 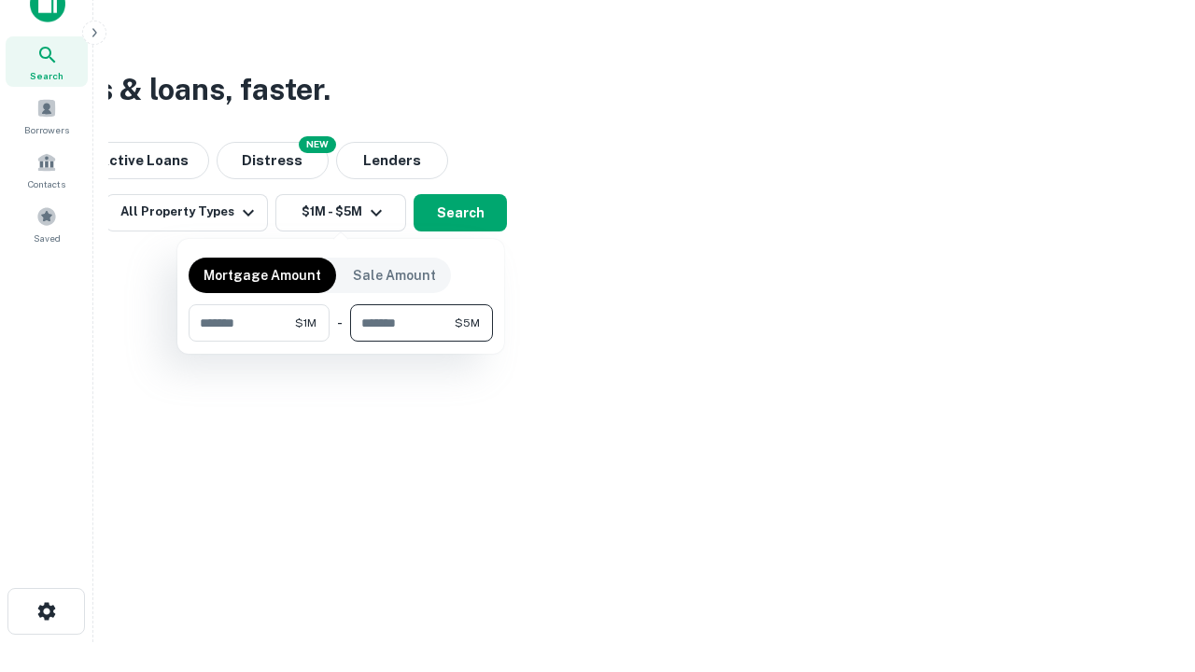 I want to click on span: $5M, so click(x=467, y=323).